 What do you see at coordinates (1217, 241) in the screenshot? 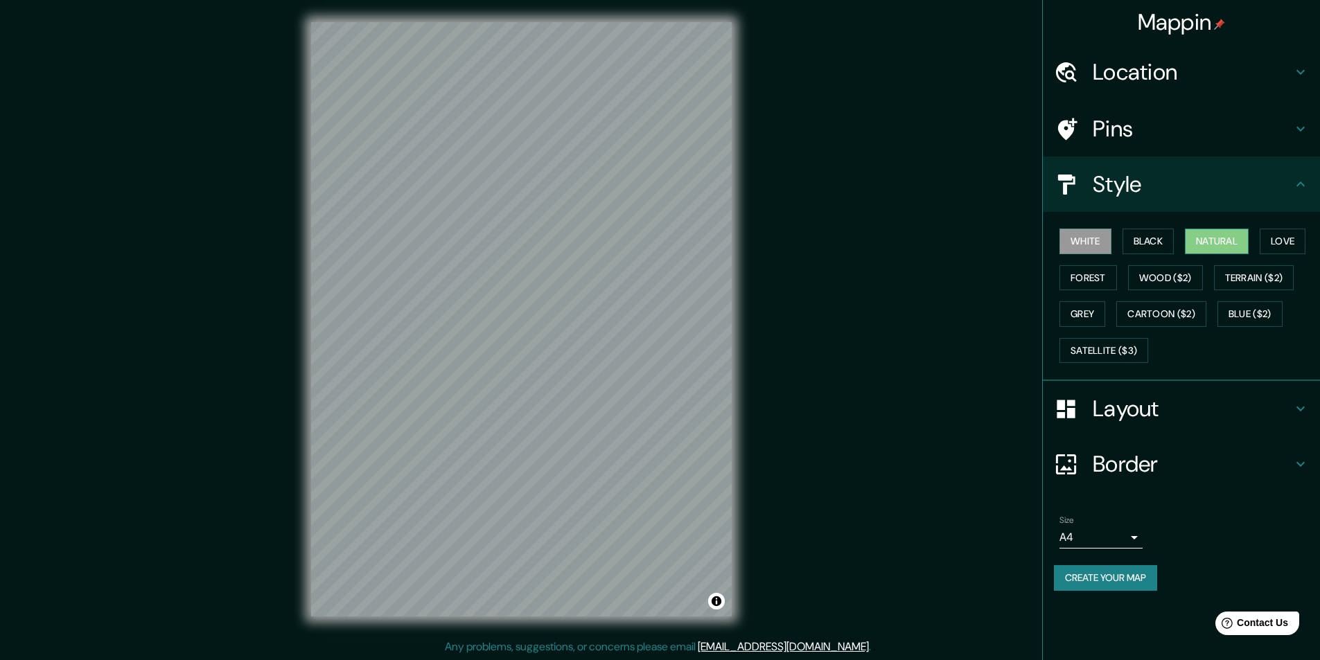
I see `button: Natural` at bounding box center [1217, 241].